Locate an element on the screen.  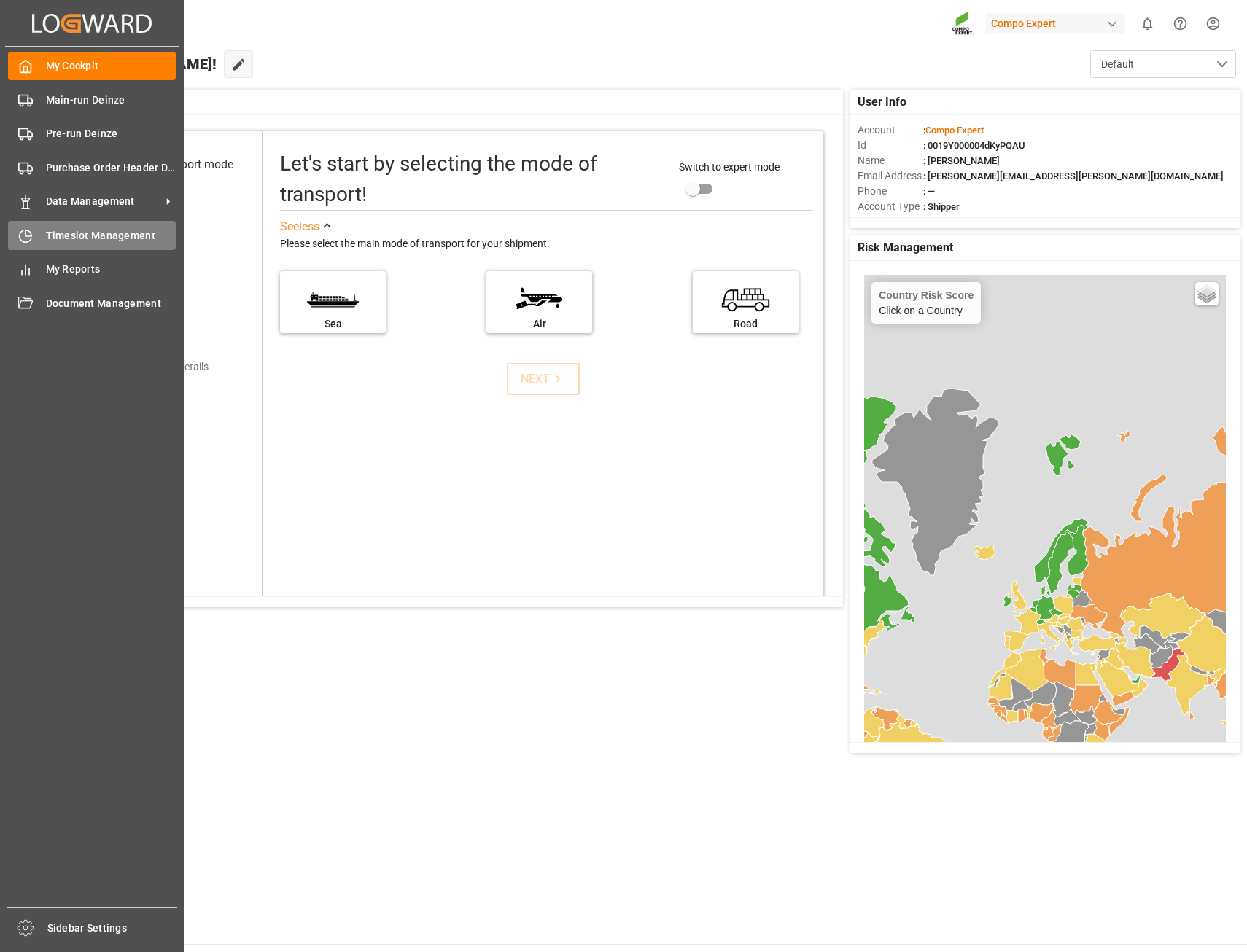
a: My Cockpit is located at coordinates (92, 66).